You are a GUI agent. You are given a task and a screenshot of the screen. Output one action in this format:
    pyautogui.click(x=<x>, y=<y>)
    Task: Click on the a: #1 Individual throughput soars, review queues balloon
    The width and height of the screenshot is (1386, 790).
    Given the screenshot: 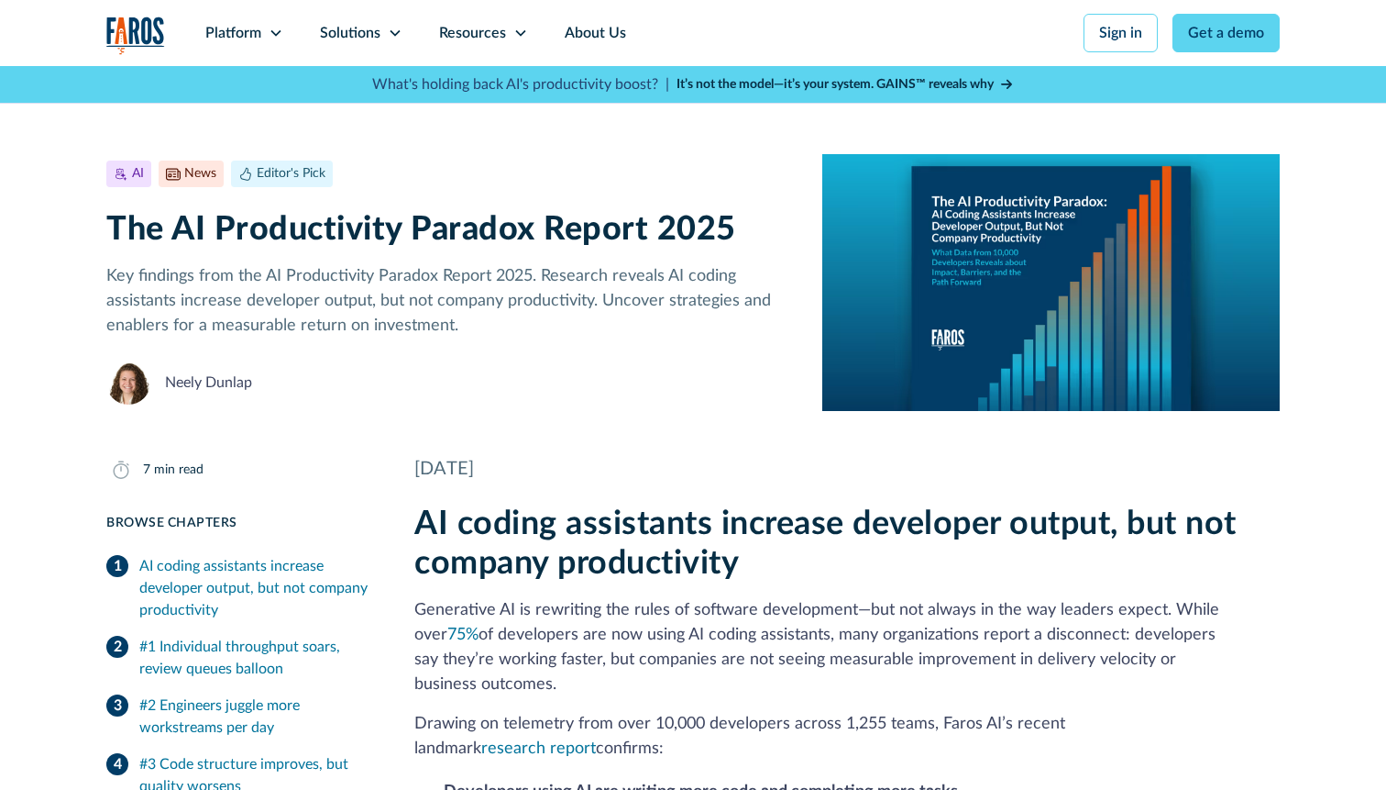 What is the action you would take?
    pyautogui.click(x=238, y=657)
    